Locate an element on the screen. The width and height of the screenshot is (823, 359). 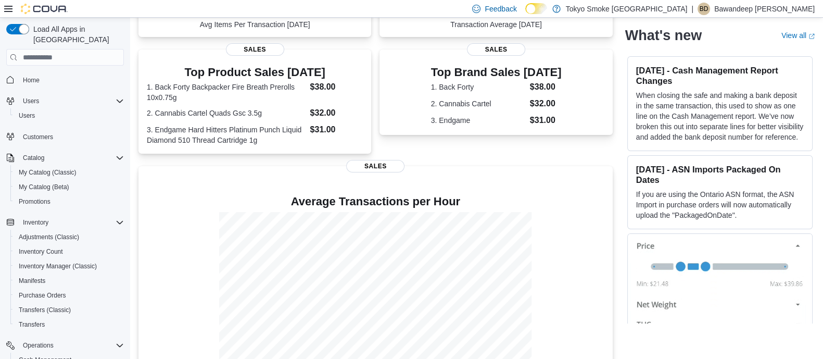
dt: 2. Cannabis Cartel is located at coordinates (478, 104).